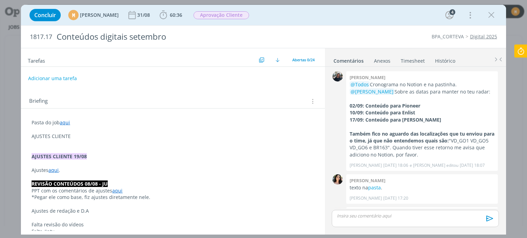  What do you see at coordinates (70, 184) in the screenshot?
I see `strong: REVISÃO CONTEÚDOS 08/08 - JU` at bounding box center [70, 184].